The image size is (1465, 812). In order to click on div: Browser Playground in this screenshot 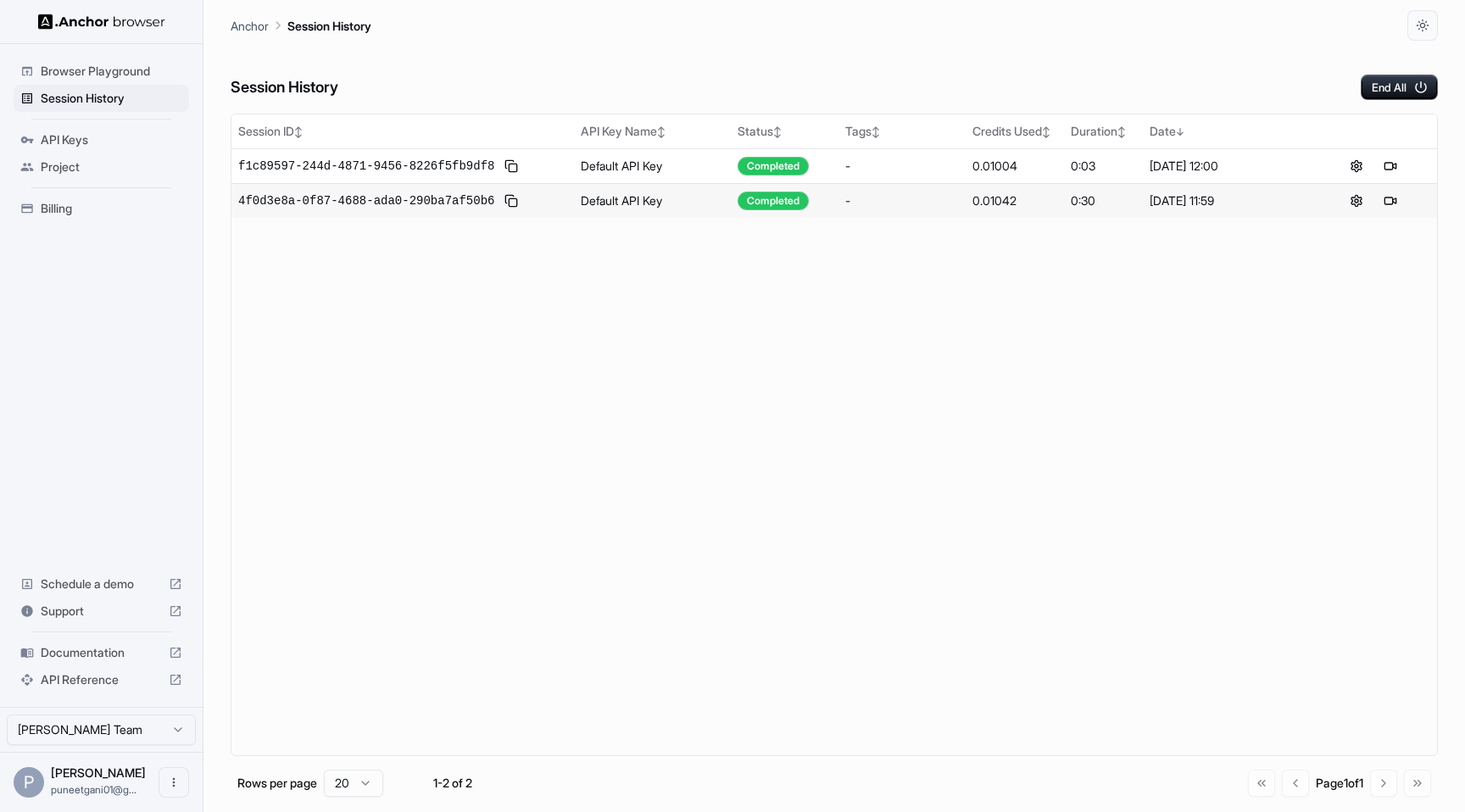, I will do `click(101, 71)`.